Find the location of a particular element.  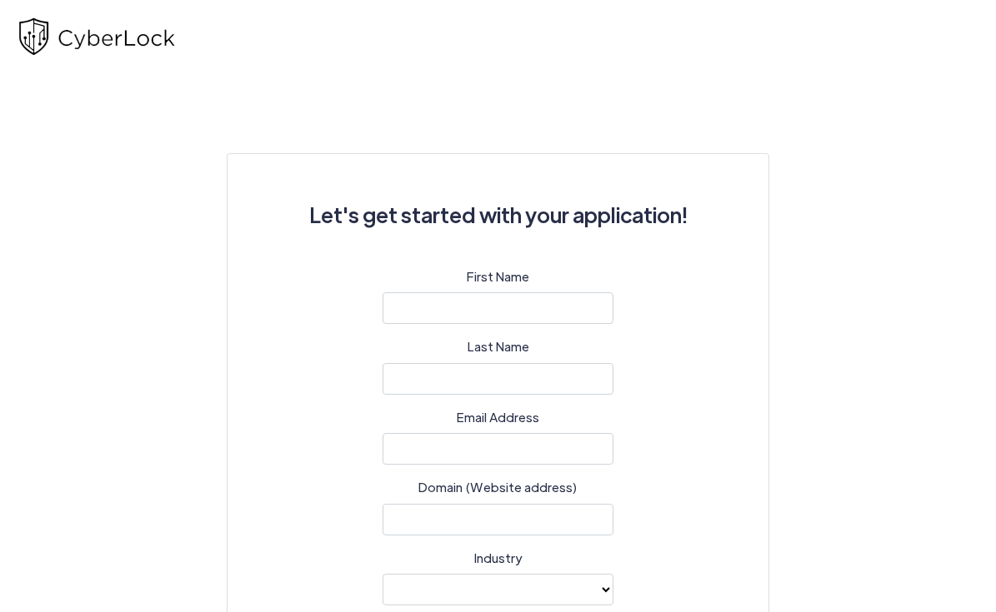

label: Industry is located at coordinates (497, 558).